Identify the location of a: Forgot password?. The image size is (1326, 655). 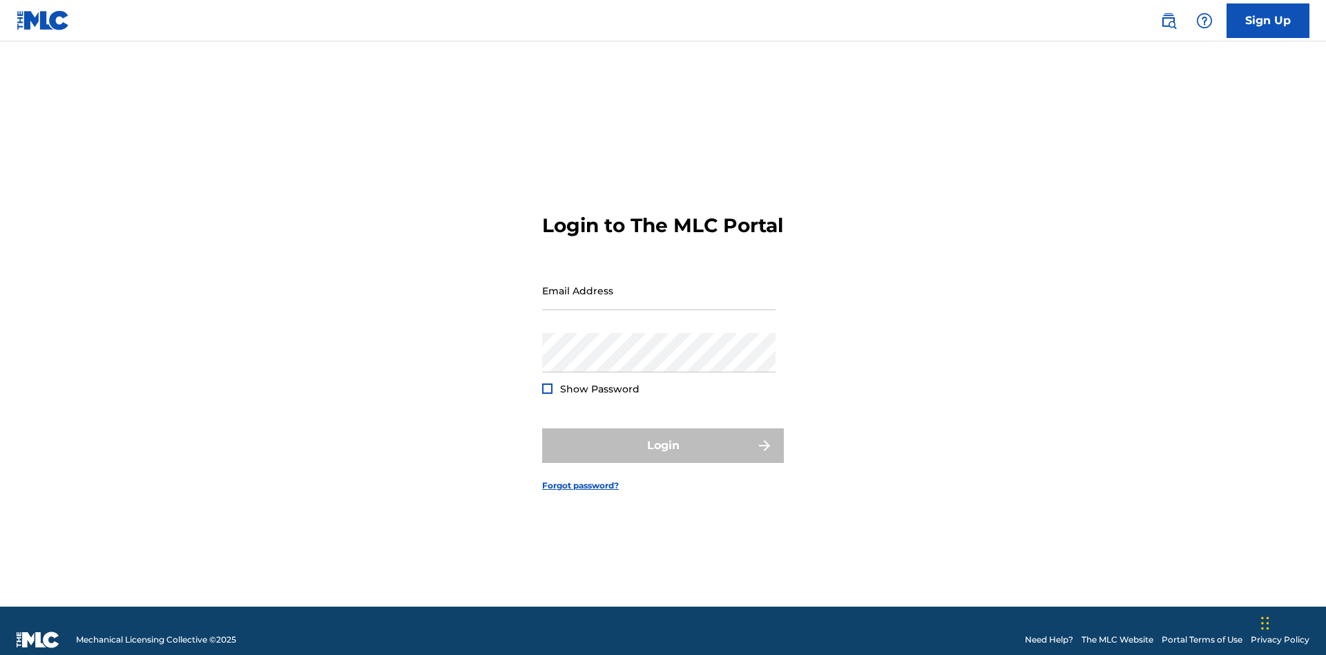
(580, 485).